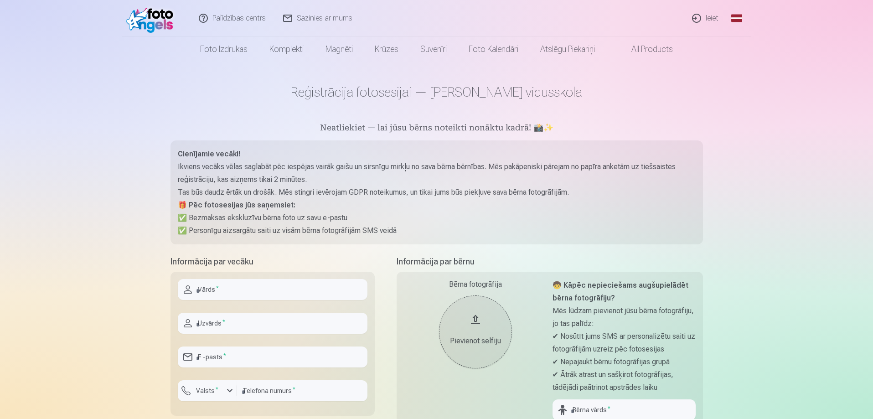 This screenshot has width=873, height=419. I want to click on a: All products, so click(645, 49).